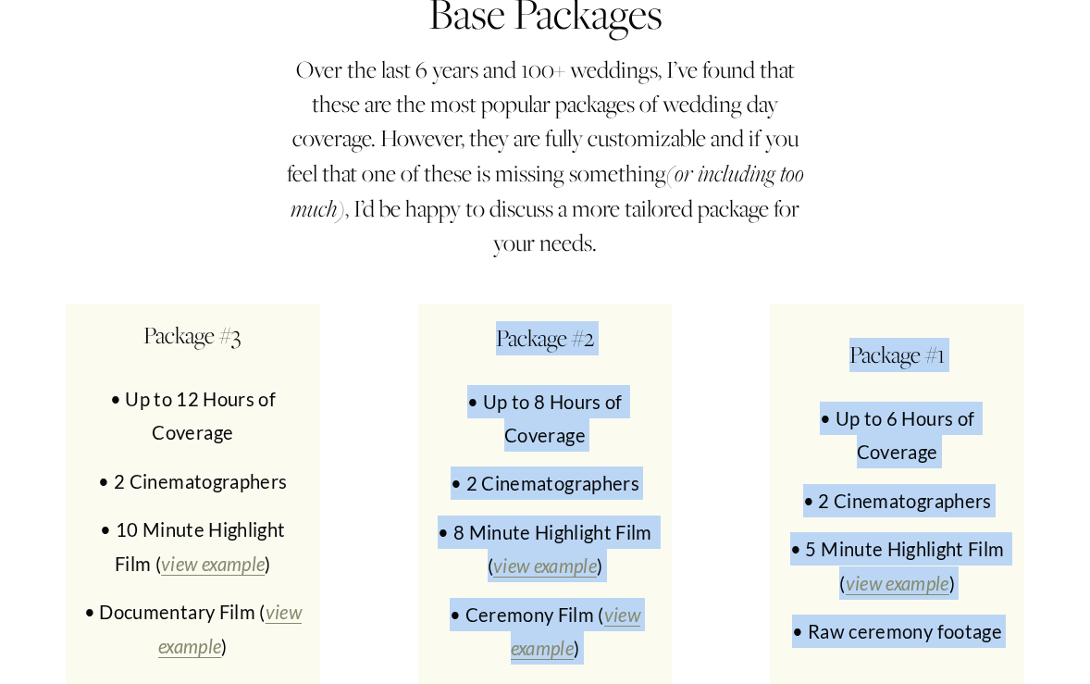 This screenshot has height=684, width=1090. Describe the element at coordinates (545, 156) in the screenshot. I see `h4: Over the last 6 years and 100+ weddings, I’ve found that these are the most popular packages of w...` at that location.